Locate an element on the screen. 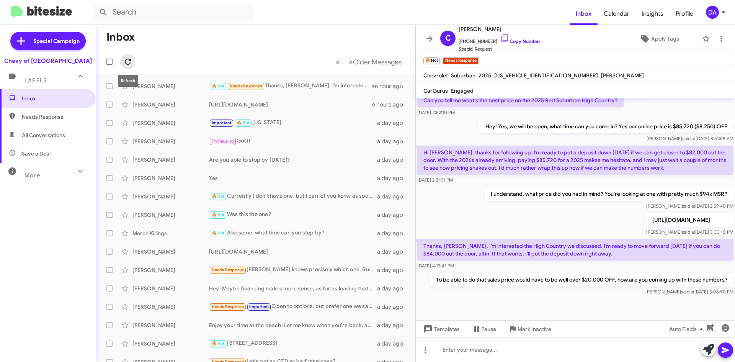  h1: Inbox is located at coordinates (121, 37).